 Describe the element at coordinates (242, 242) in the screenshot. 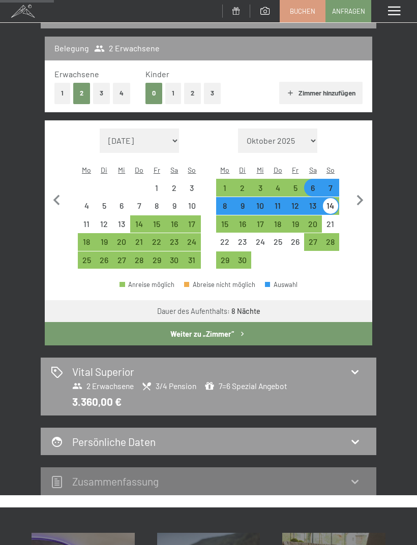

I see `div: Tue Jun 23 2026` at that location.